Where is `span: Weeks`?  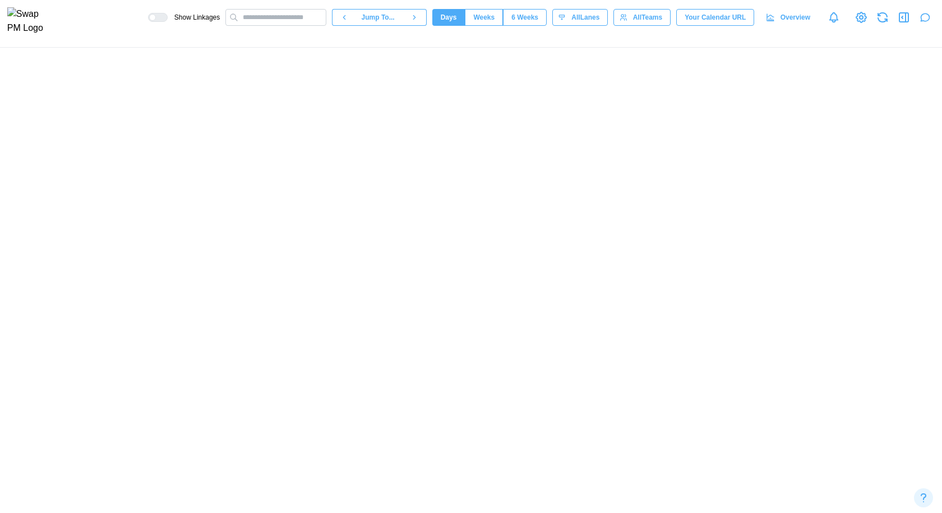
span: Weeks is located at coordinates (484, 17).